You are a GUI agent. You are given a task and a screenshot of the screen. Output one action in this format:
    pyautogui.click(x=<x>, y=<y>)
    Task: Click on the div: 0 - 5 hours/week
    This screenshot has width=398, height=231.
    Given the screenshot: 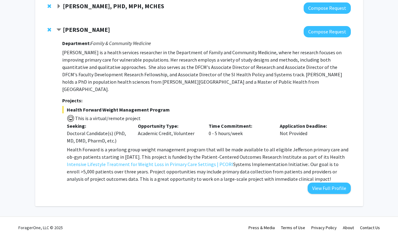 What is the action you would take?
    pyautogui.click(x=239, y=133)
    